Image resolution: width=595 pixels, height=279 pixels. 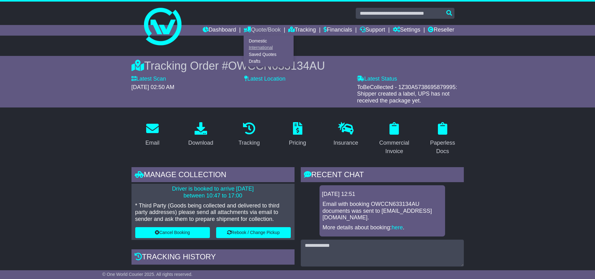 What do you see at coordinates (213, 273) in the screenshot?
I see `div: Estimated Delivery -` at bounding box center [213, 273].